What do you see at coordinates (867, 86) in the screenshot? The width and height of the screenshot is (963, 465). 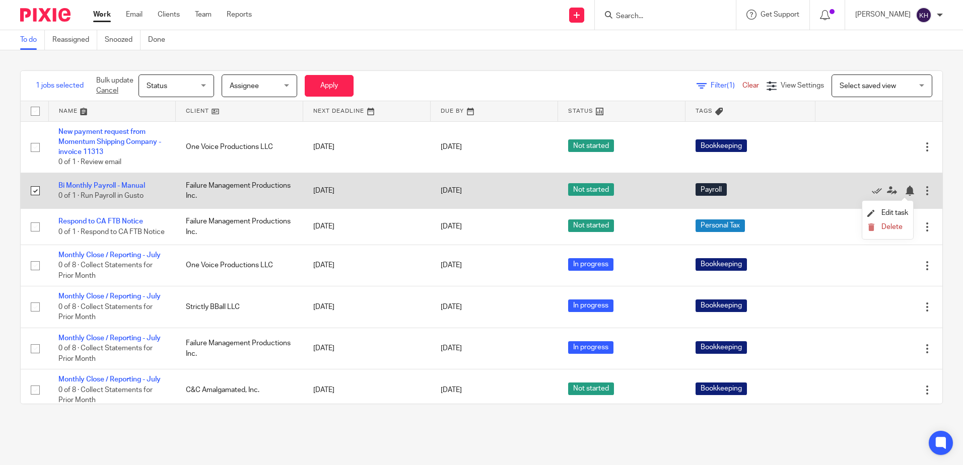 I see `span: Select saved view` at bounding box center [867, 86].